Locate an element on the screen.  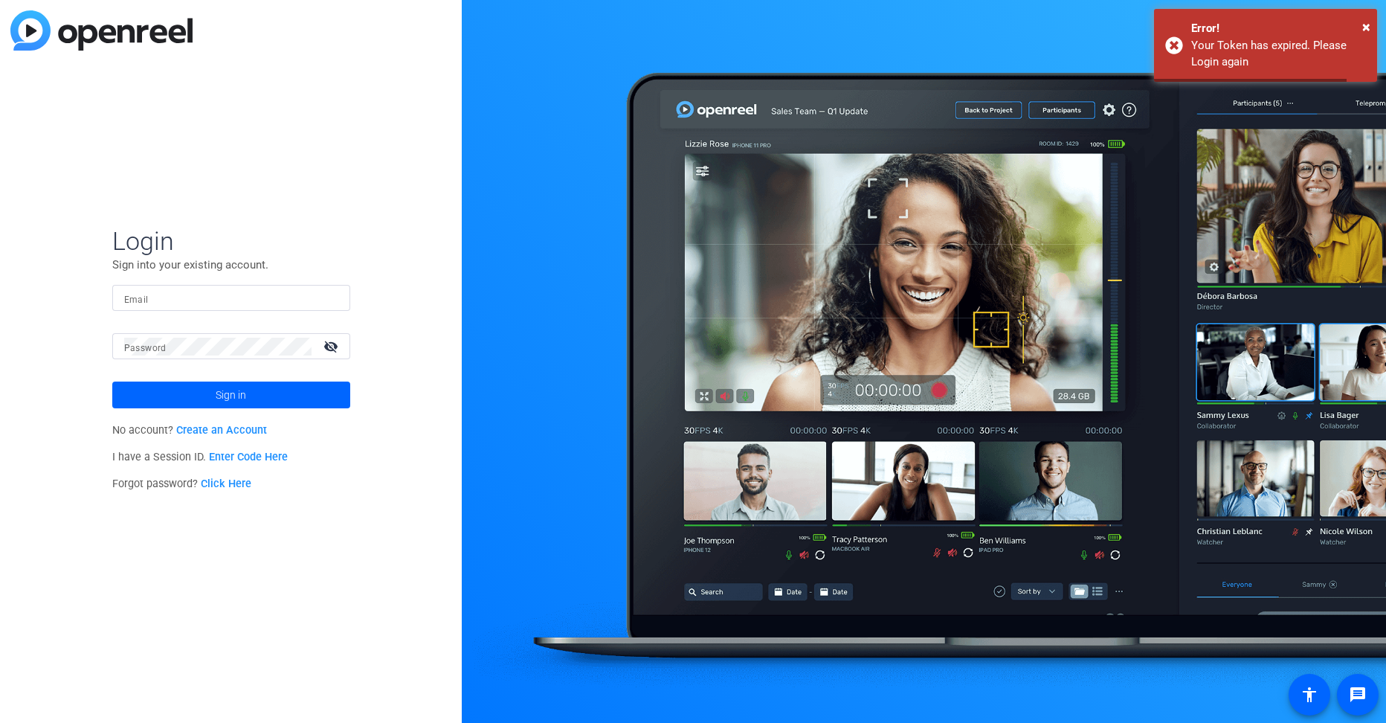
mat-icon: visibility_off is located at coordinates (332, 346).